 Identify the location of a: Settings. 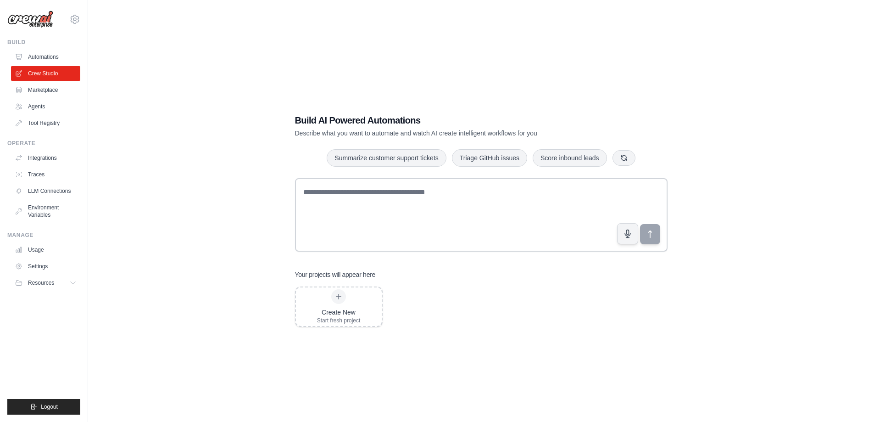
(45, 266).